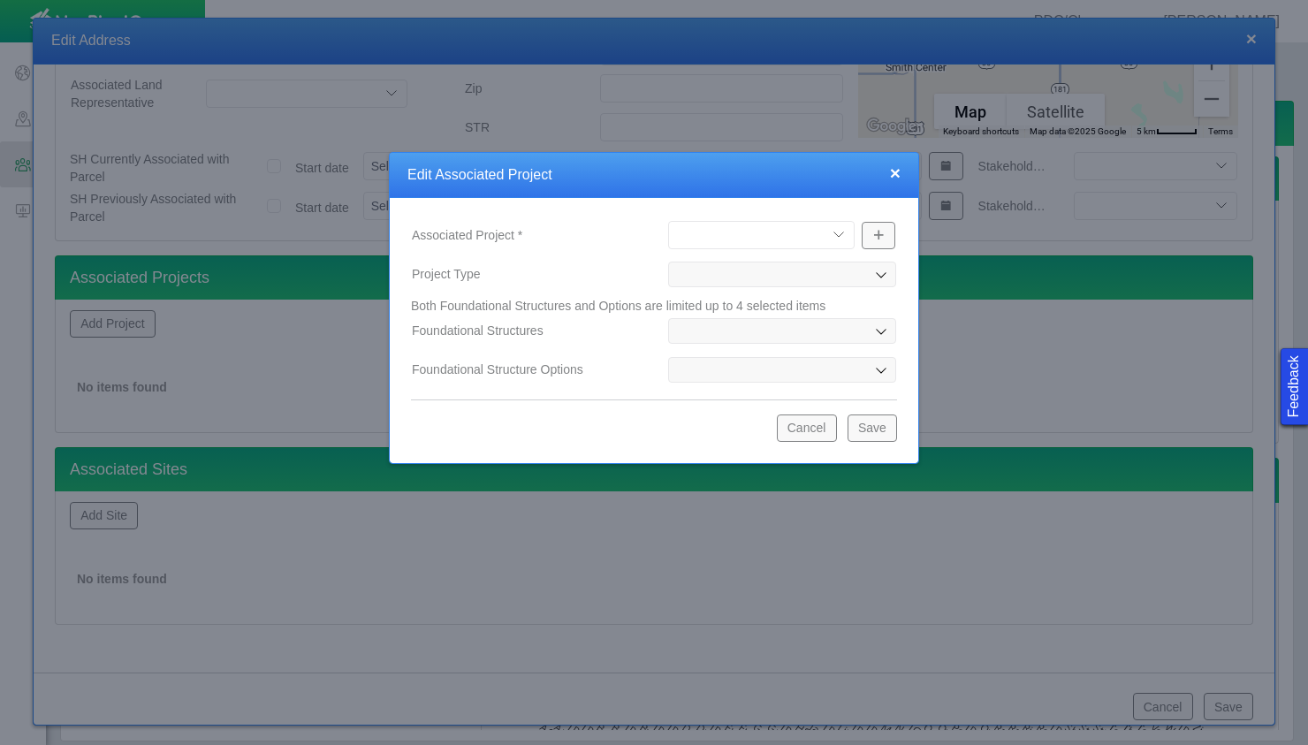  Describe the element at coordinates (618, 306) in the screenshot. I see `span: Both Foundational Structures and Options are limited up to 4 selected items` at that location.